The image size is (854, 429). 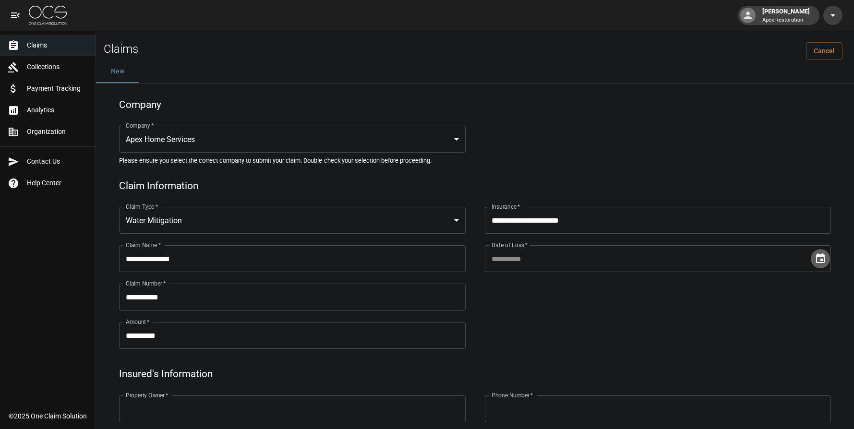 What do you see at coordinates (475, 160) in the screenshot?
I see `h5: Please ensure you select the correct company to submit your claim. Double-check your selection be...` at bounding box center [475, 160].